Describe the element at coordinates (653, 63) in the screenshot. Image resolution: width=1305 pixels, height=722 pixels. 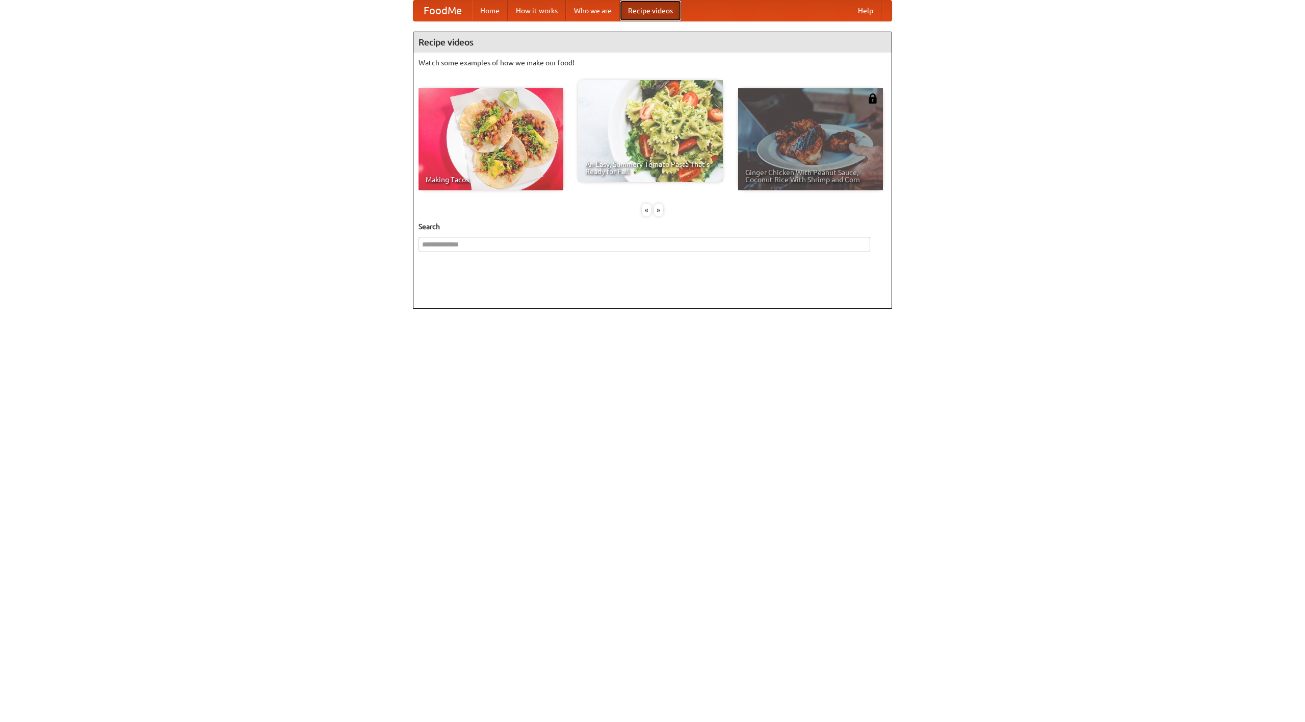
I see `p: Watch some examples of how we make our food!` at that location.